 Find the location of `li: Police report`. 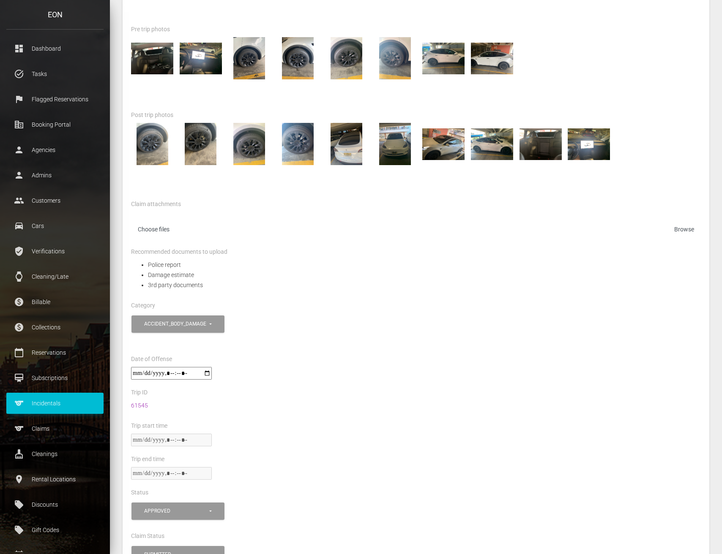

li: Police report is located at coordinates (424, 265).